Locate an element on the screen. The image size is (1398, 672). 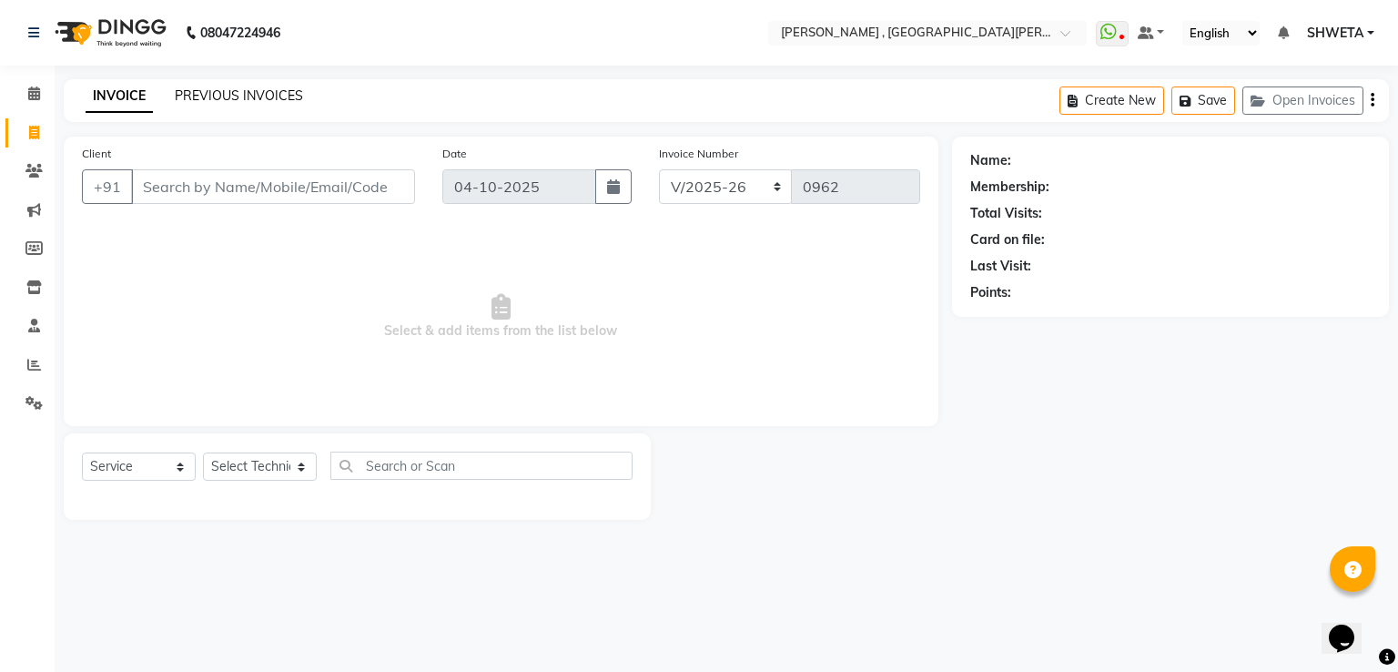
span: SHWETA is located at coordinates (1335, 33).